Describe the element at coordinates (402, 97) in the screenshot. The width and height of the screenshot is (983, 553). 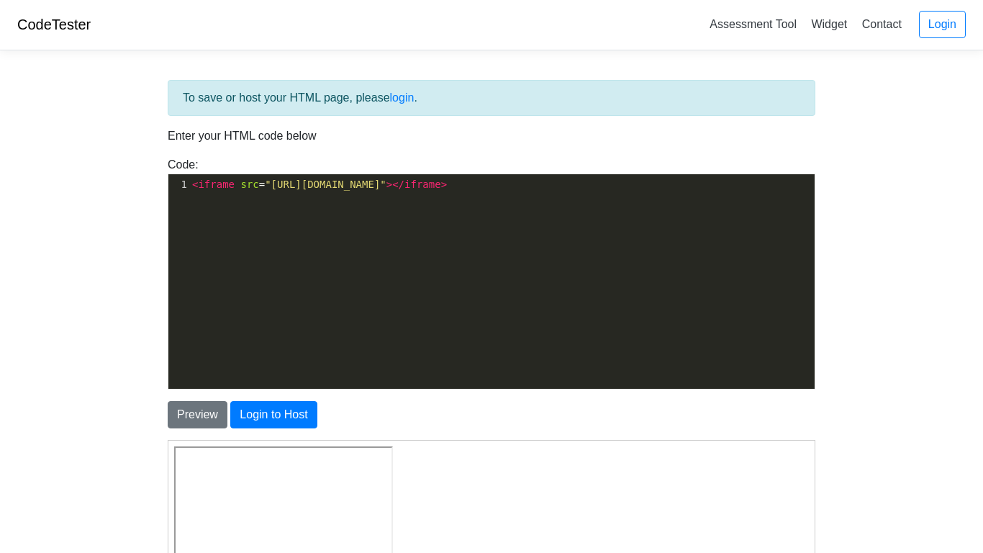
I see `a: login` at that location.